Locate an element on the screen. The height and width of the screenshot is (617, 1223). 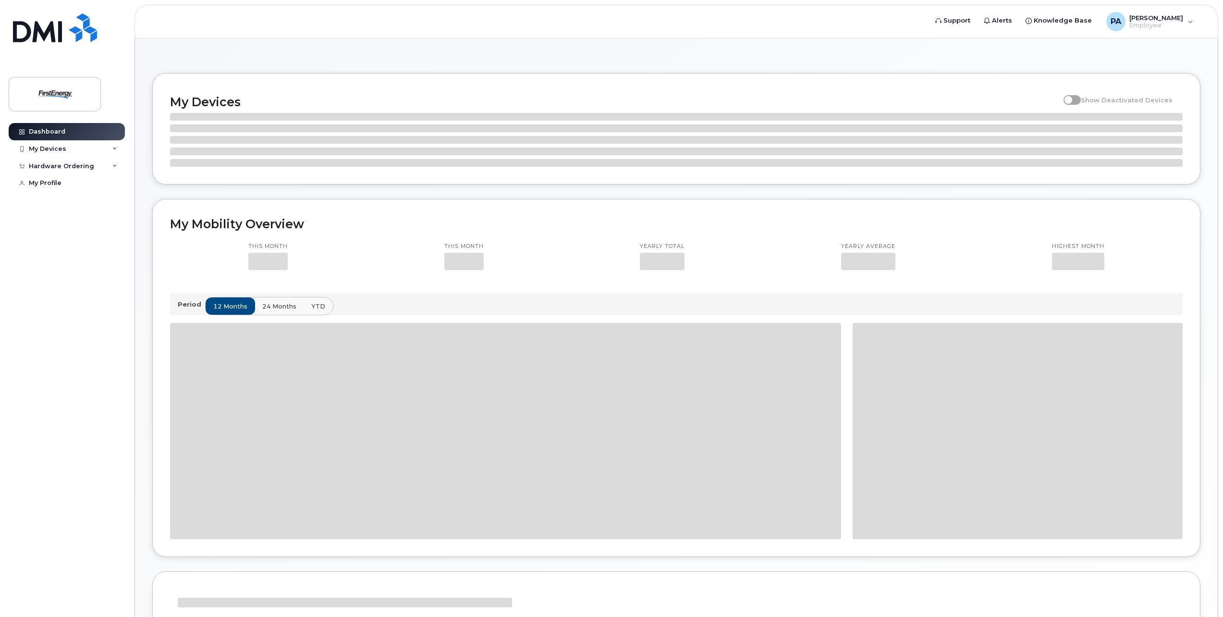
p: Yearly total is located at coordinates (662, 246).